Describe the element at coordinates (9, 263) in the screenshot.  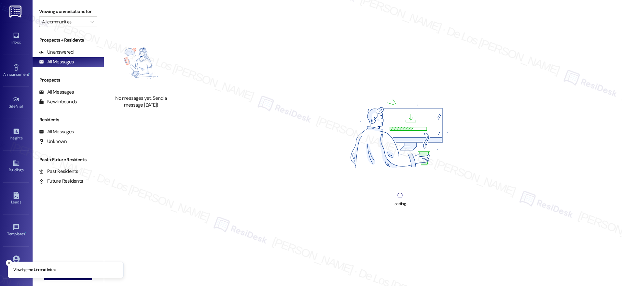
I see `button: Close toast` at that location.